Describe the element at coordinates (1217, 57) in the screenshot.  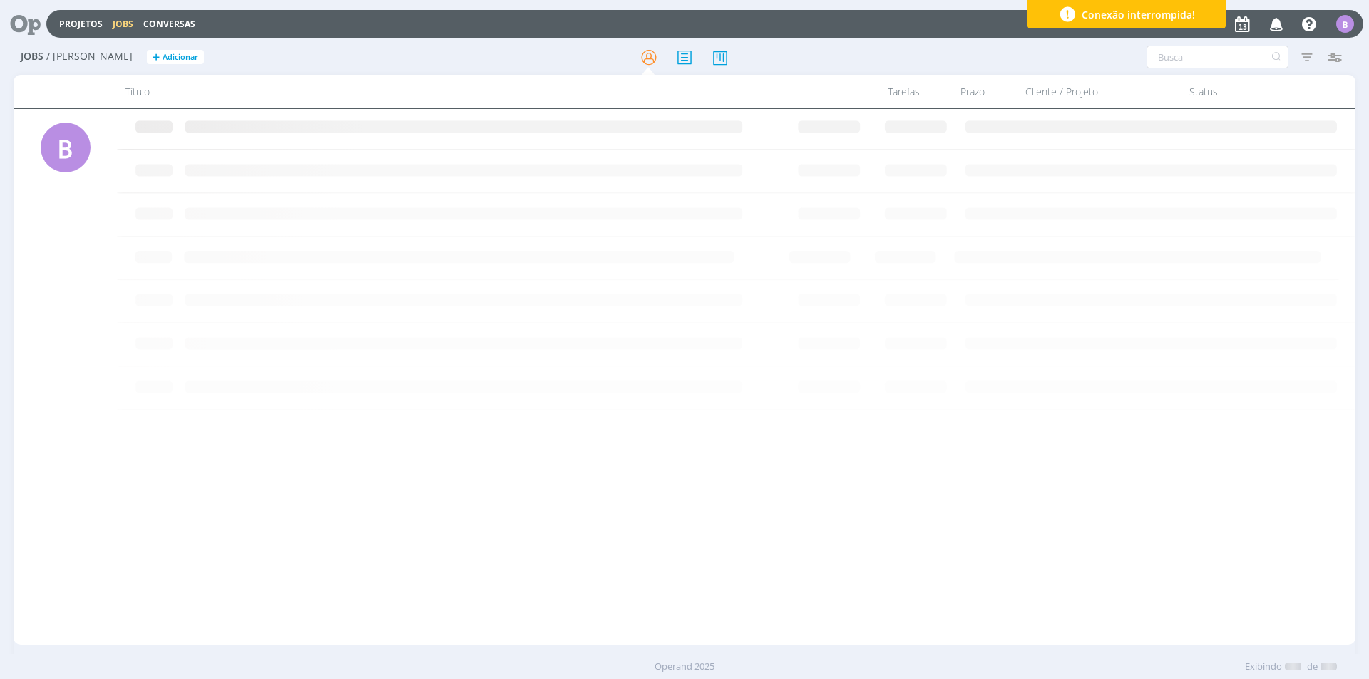
I see `input: Busca` at that location.